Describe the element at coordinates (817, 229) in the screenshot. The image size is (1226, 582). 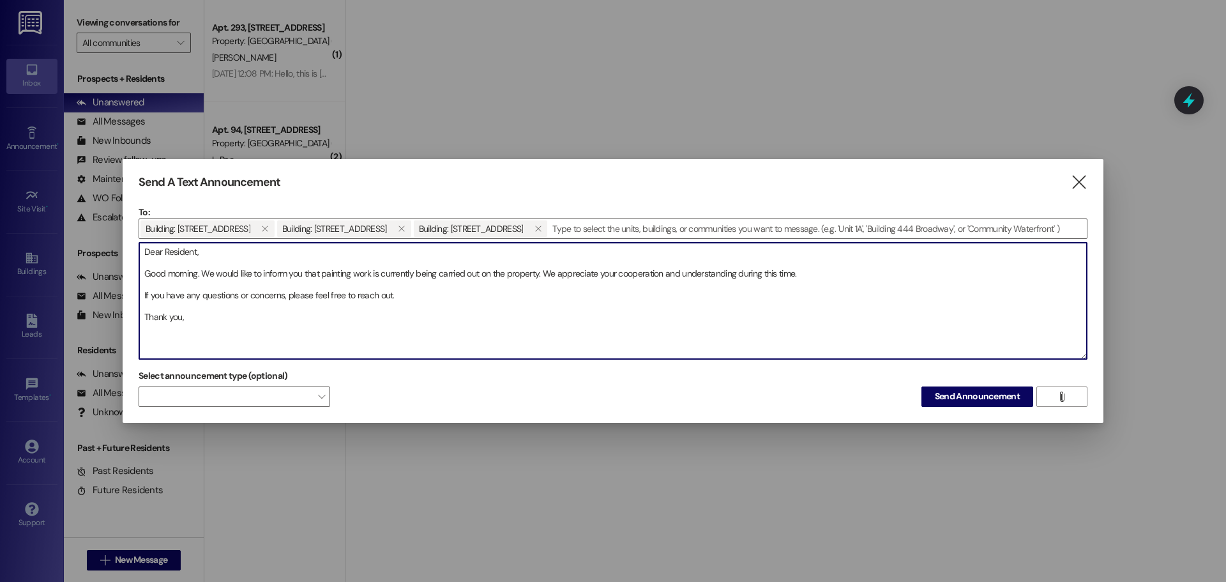
I see `input: Type to select the units, buildings, or communities you want to message. (e.g. 'Unit 1A', 'Buildi...` at that location.